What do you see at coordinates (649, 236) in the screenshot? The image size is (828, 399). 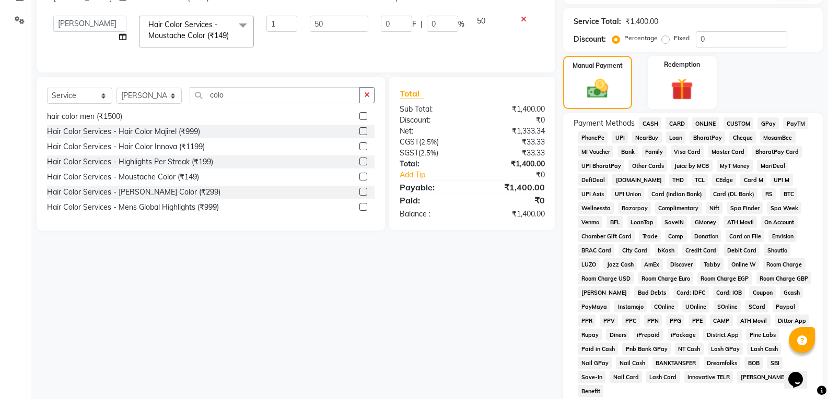 I see `span: Trade` at bounding box center [649, 236].